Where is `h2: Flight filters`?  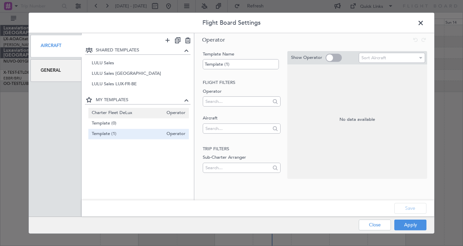 h2: Flight filters is located at coordinates (241, 83).